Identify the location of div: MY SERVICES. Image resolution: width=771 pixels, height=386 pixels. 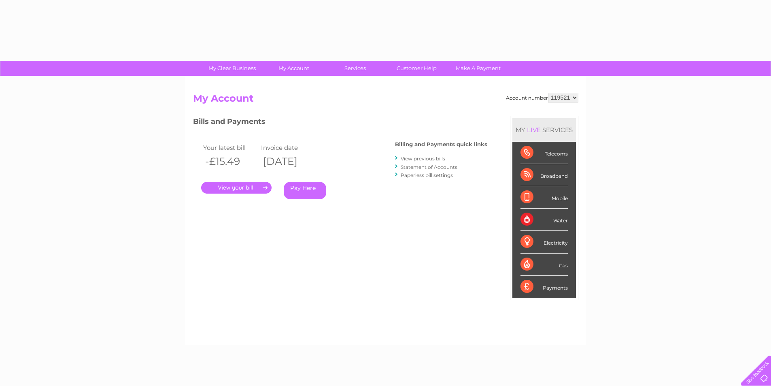
(544, 130).